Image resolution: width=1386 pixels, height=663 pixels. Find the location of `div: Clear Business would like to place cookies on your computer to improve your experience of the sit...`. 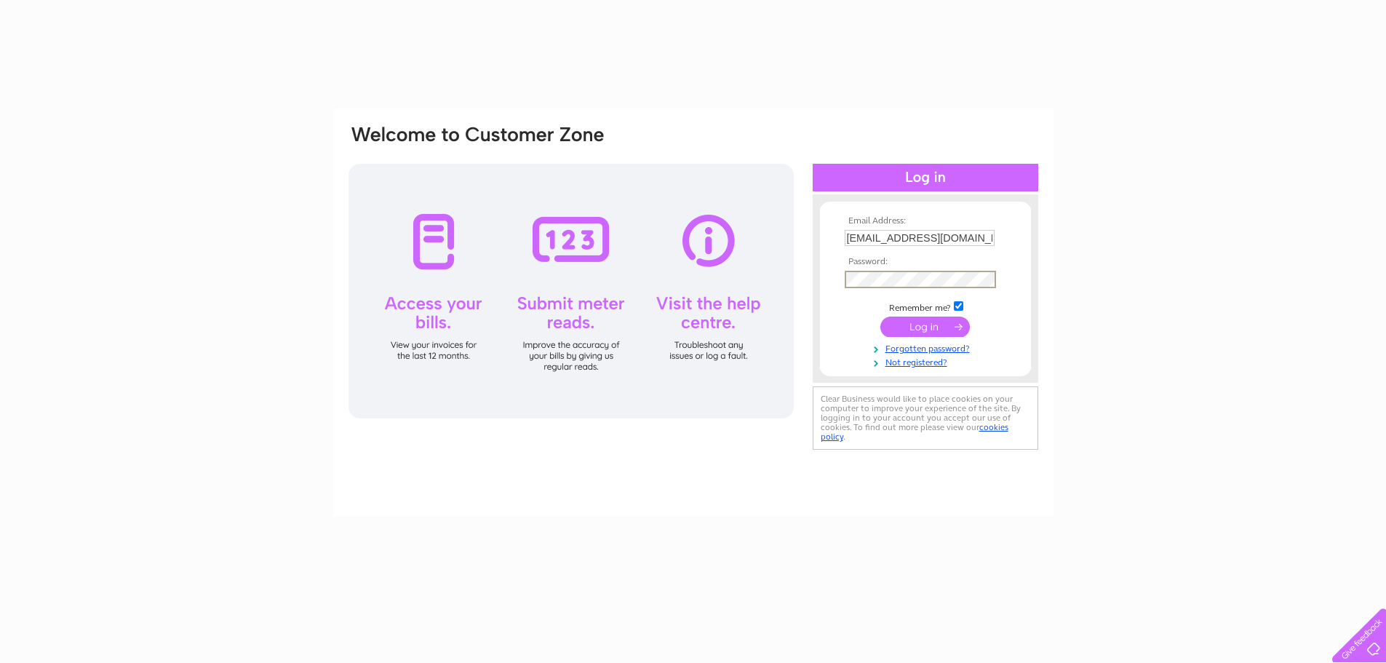

div: Clear Business would like to place cookies on your computer to improve your experience of the sit... is located at coordinates (925, 417).